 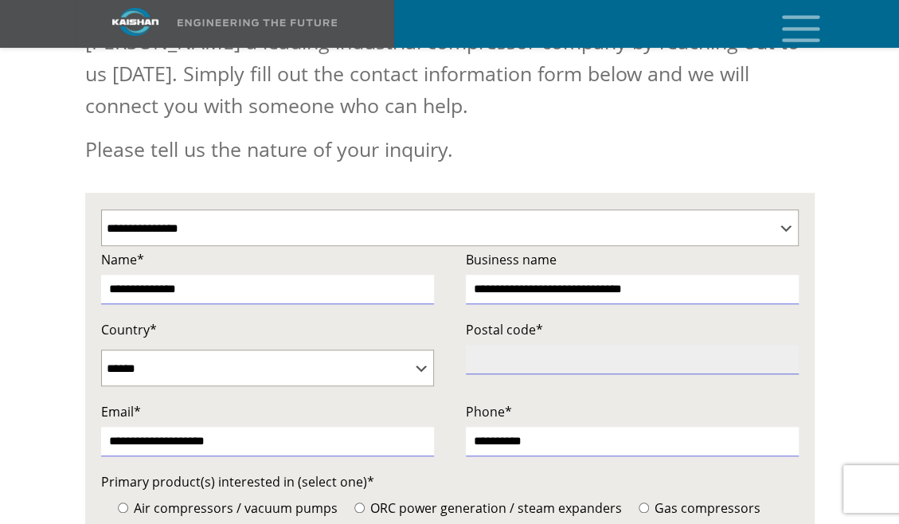 What do you see at coordinates (494, 508) in the screenshot?
I see `span: ORC power generation / steam expanders` at bounding box center [494, 508].